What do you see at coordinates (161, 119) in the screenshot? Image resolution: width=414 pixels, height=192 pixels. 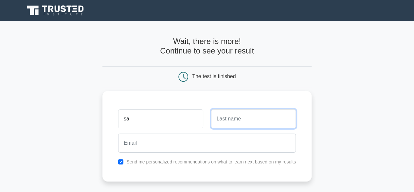 I see `input: First name` at bounding box center [161, 119].